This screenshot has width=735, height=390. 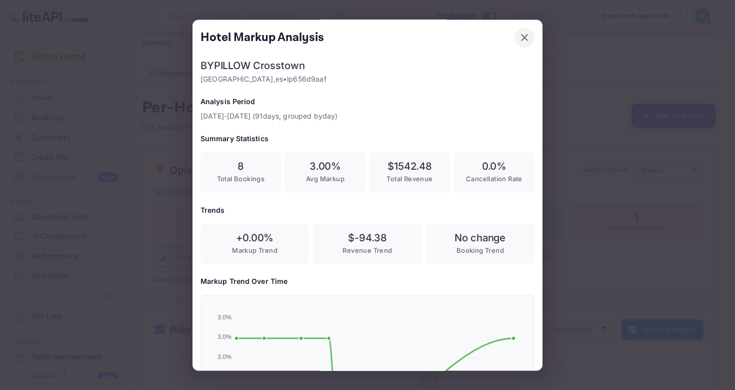 What do you see at coordinates (255, 250) in the screenshot?
I see `span: Markup Trend` at bounding box center [255, 250].